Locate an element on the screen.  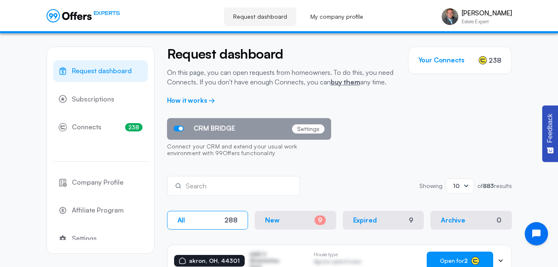
h2: Request dashboard is located at coordinates (281, 54).